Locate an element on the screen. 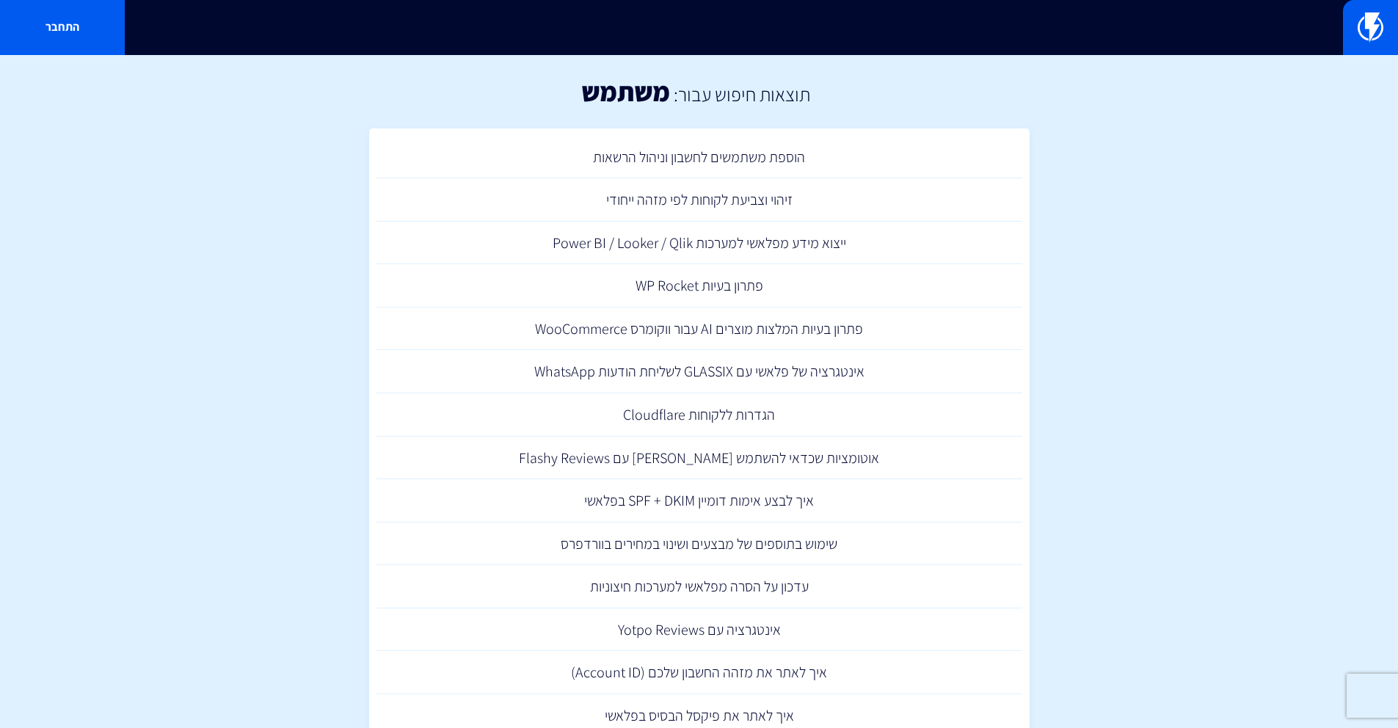  a: איך לאתר את מזהה החשבון שלכם (Account ID) is located at coordinates (699, 672).